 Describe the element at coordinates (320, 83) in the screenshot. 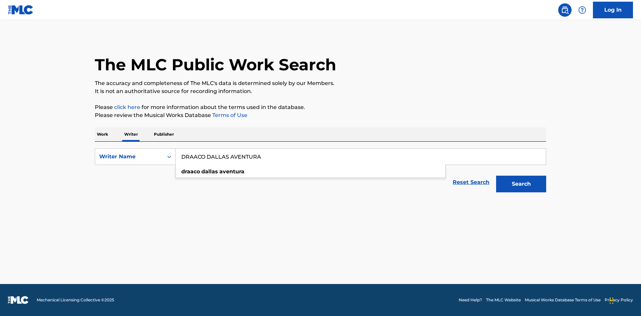

I see `p: The accuracy and completeness of The MLC's data is determined solely by our Members.` at that location.